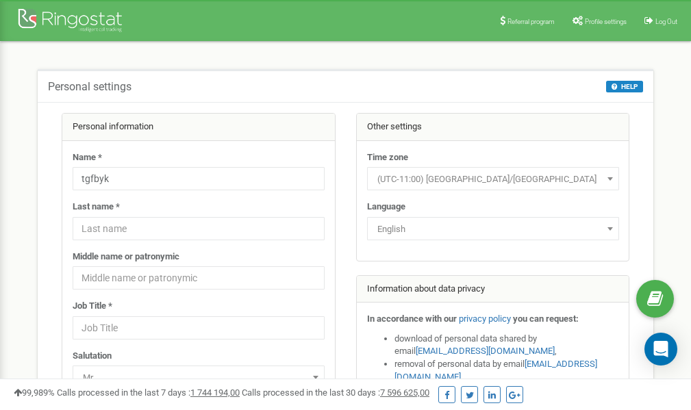  Describe the element at coordinates (215, 392) in the screenshot. I see `u: 1 744 194,00` at that location.